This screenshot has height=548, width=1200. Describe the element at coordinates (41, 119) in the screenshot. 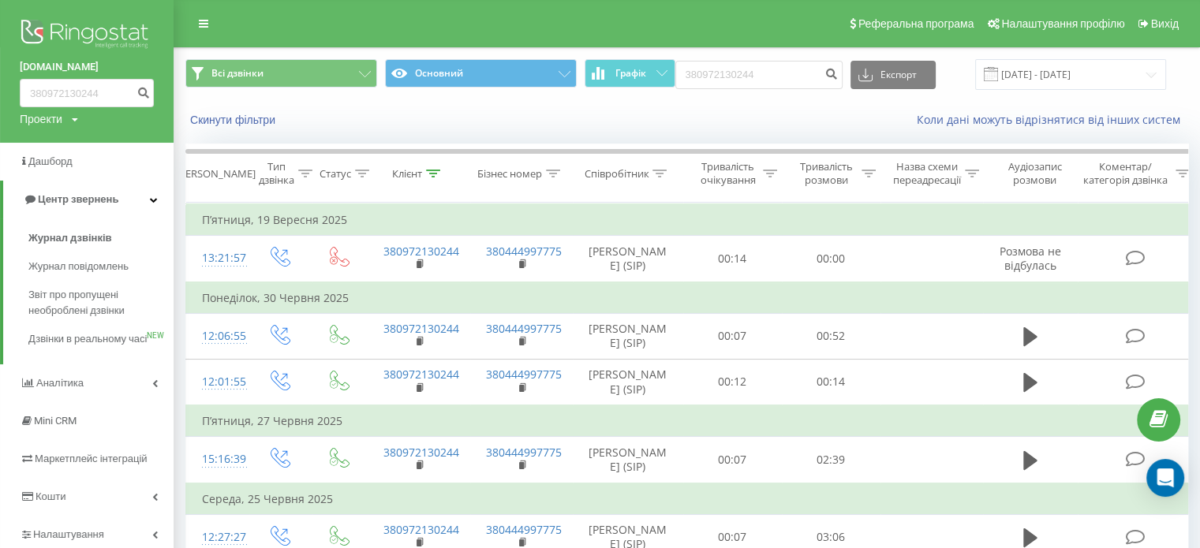

I see `div: Проекти` at that location.